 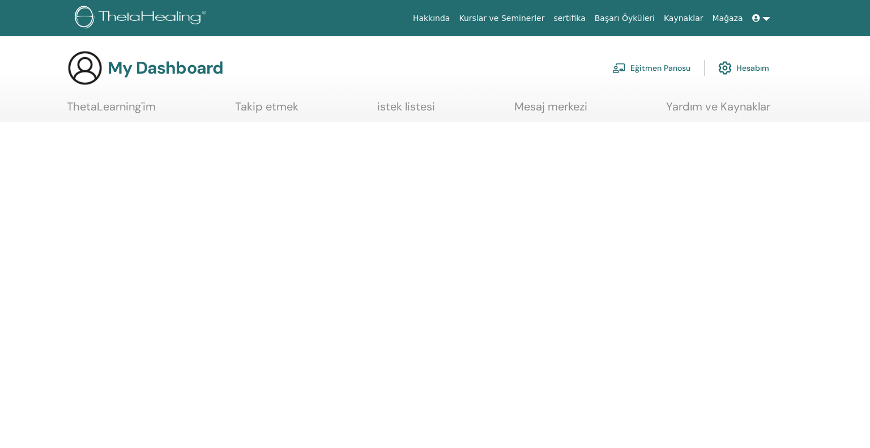 What do you see at coordinates (165, 68) in the screenshot?
I see `h3: My Dashboard` at bounding box center [165, 68].